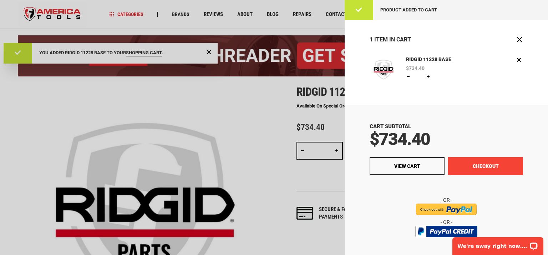 Image resolution: width=548 pixels, height=255 pixels. What do you see at coordinates (447, 243) in the screenshot?
I see `img: btn_bml_text.png` at bounding box center [447, 243].